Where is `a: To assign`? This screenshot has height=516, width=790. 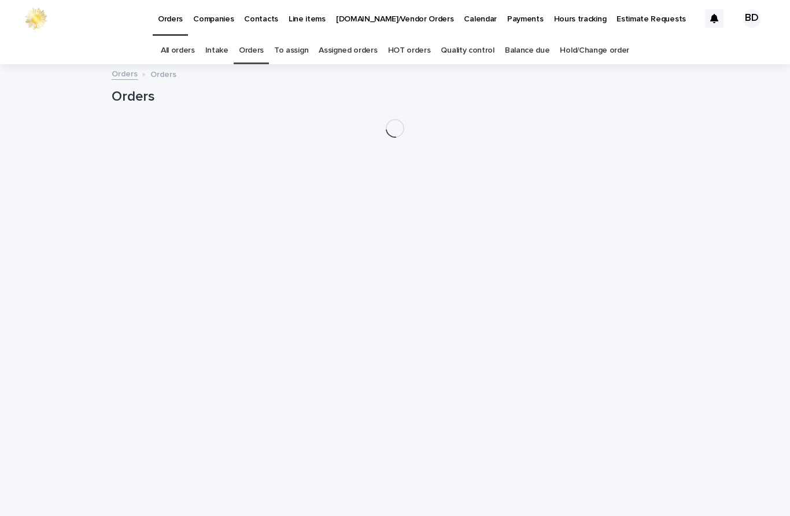
a: To assign is located at coordinates (291, 50).